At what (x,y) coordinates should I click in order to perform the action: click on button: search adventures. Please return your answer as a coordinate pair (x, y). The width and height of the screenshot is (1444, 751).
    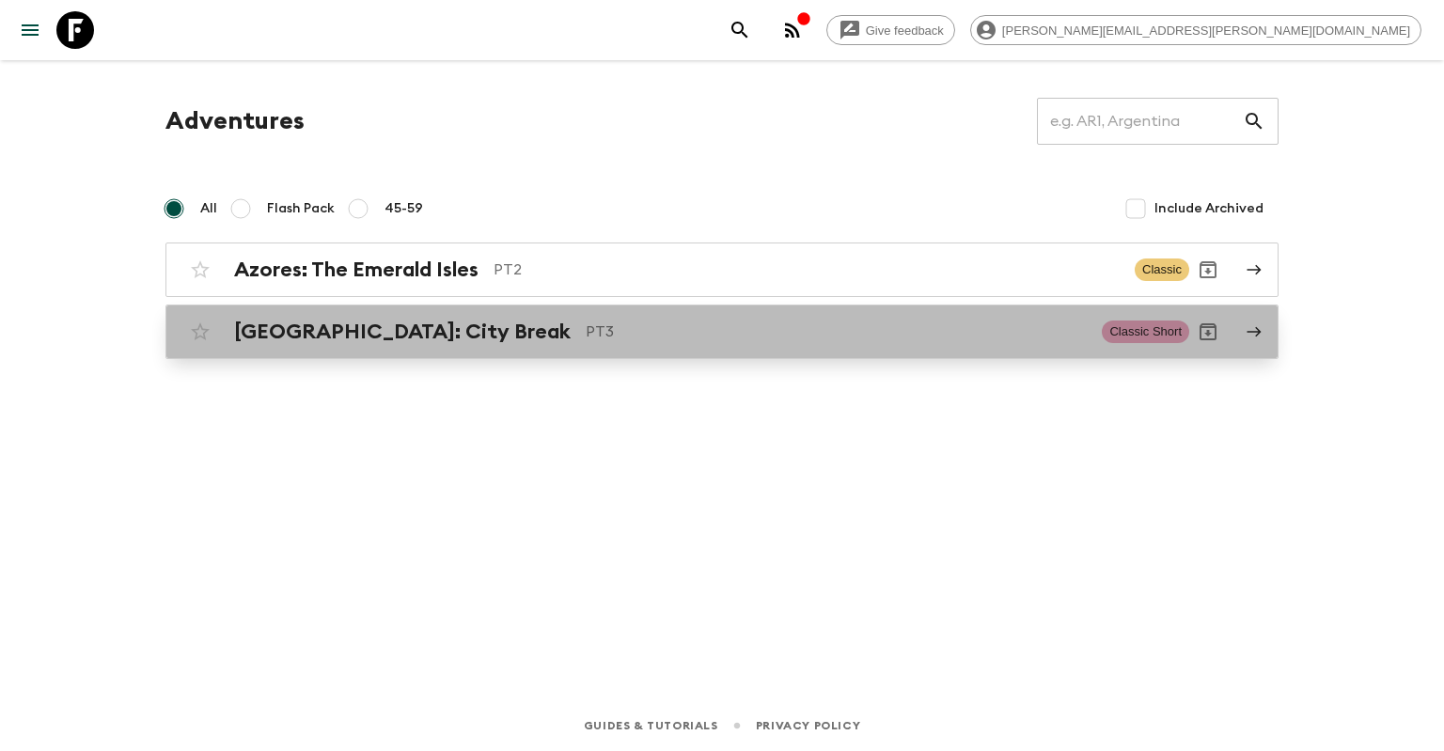
    Looking at the image, I should click on (740, 30).